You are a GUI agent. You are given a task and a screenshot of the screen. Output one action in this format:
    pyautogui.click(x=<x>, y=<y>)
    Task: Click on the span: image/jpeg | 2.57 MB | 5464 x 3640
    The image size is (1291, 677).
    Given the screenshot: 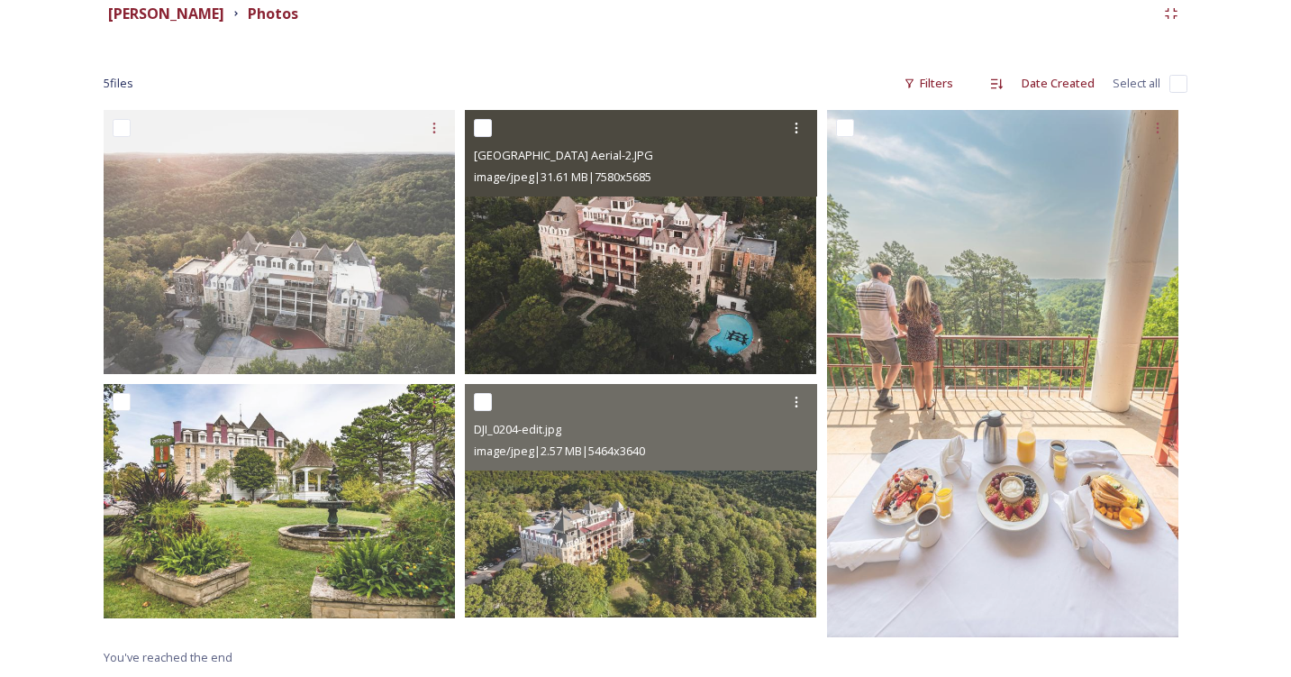 What is the action you would take?
    pyautogui.click(x=559, y=450)
    